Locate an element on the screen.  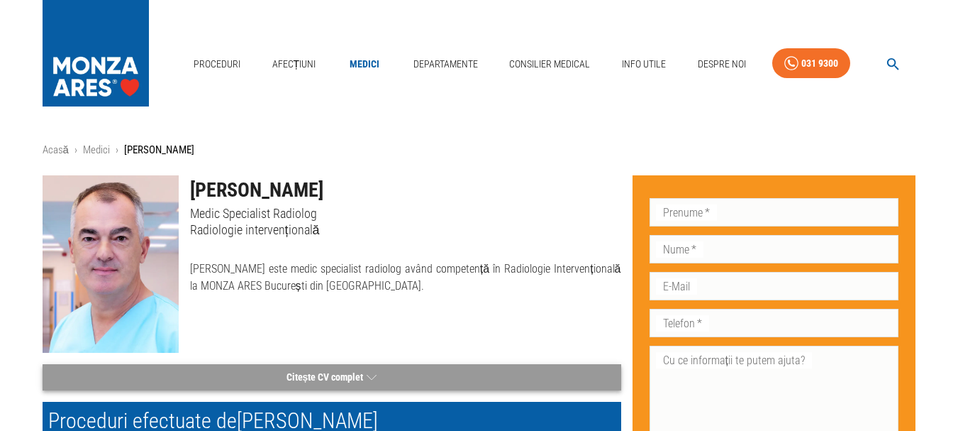
p: Radiologie intervențională is located at coordinates (406, 229).